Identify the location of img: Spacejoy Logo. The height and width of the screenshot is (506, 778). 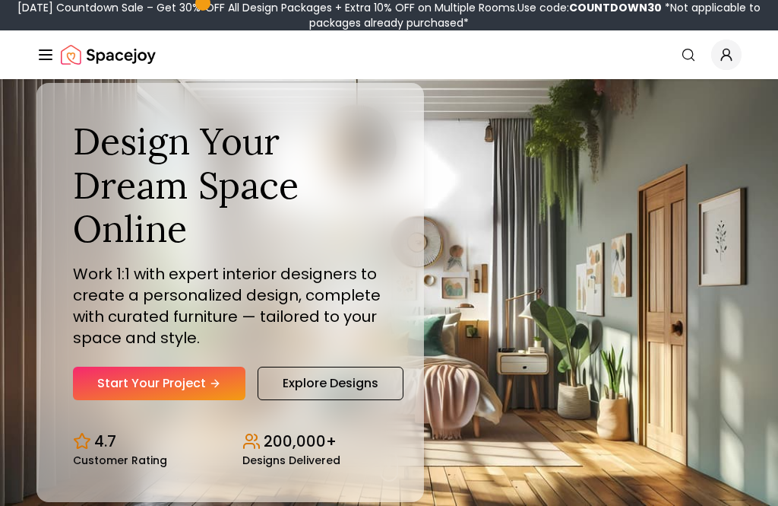
(108, 55).